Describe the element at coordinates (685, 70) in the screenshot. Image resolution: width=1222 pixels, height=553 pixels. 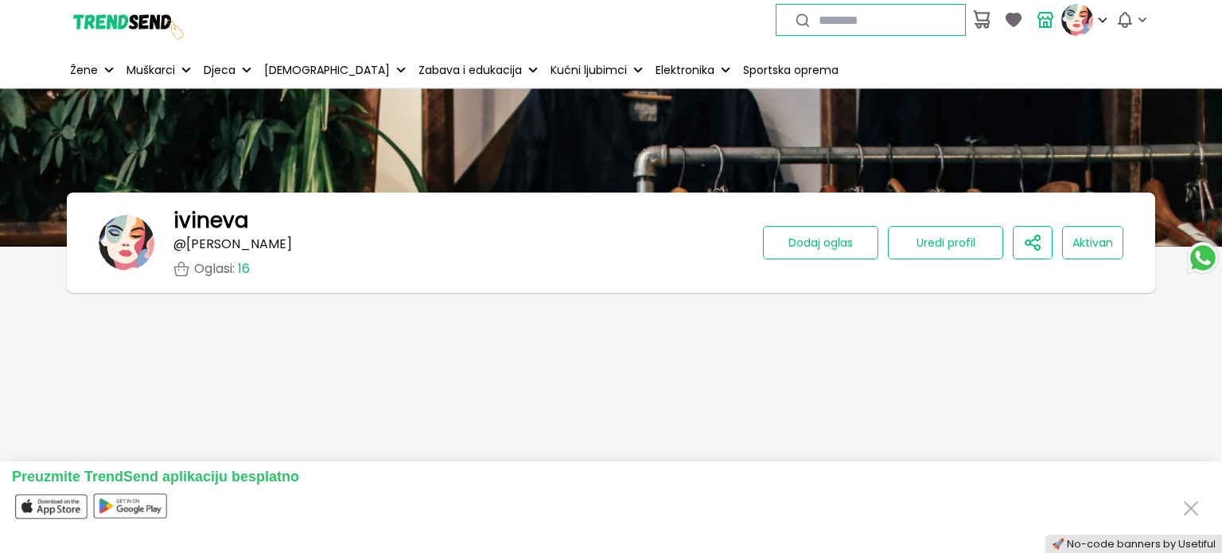
I see `p: Elektronika` at that location.